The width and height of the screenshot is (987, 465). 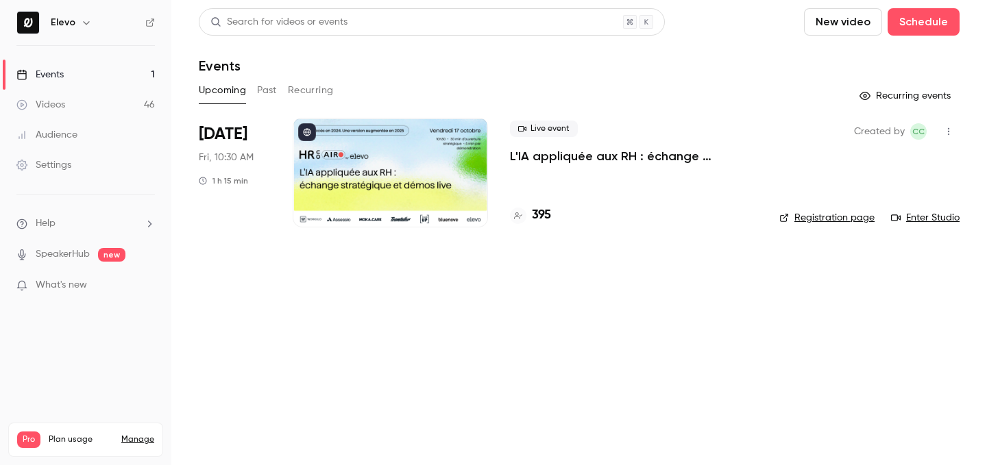 I want to click on div: Settings, so click(x=44, y=165).